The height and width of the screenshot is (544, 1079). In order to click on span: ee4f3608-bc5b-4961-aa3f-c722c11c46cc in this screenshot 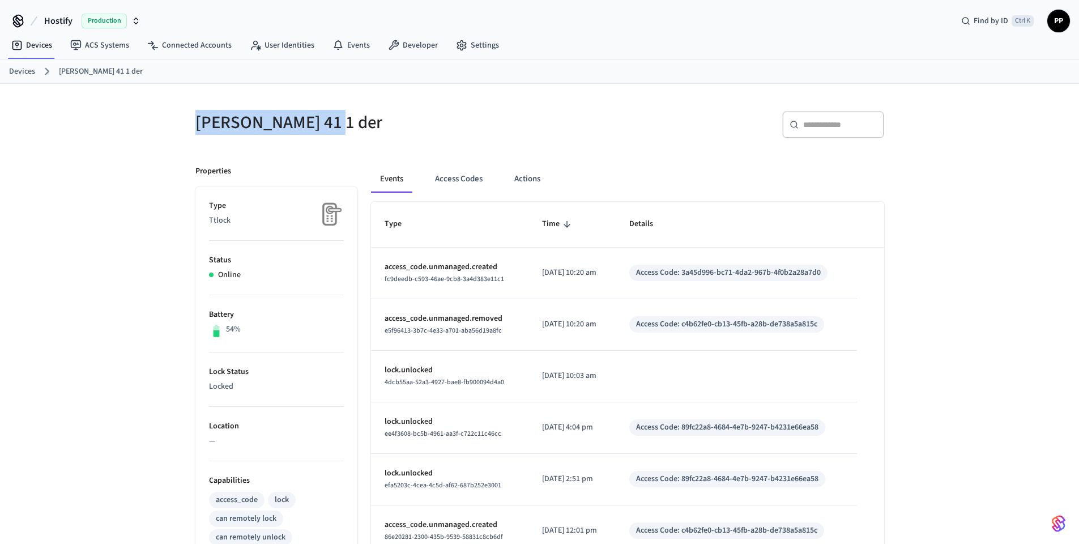, I will do `click(443, 433)`.